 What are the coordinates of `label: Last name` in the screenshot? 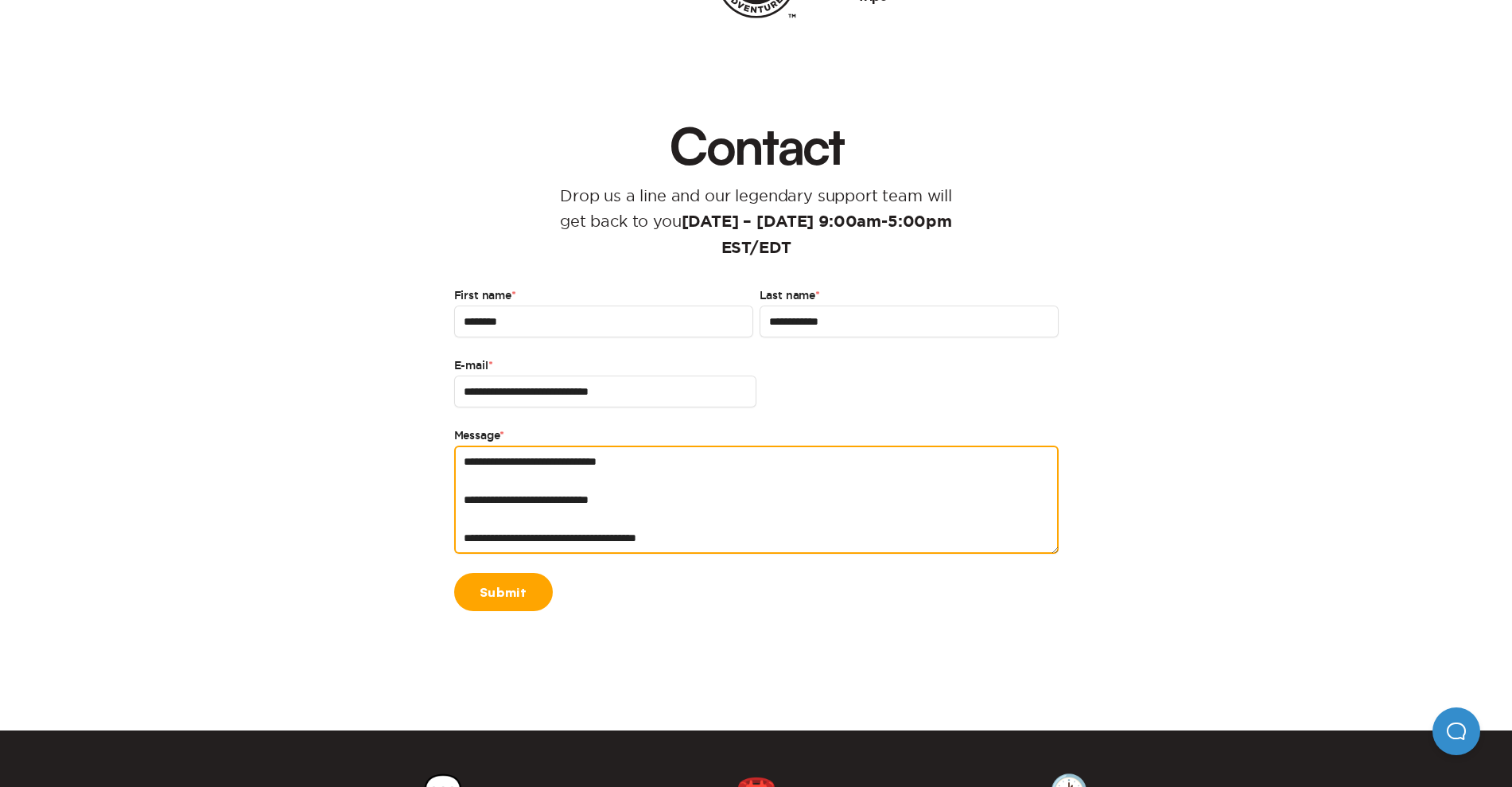 It's located at (909, 296).